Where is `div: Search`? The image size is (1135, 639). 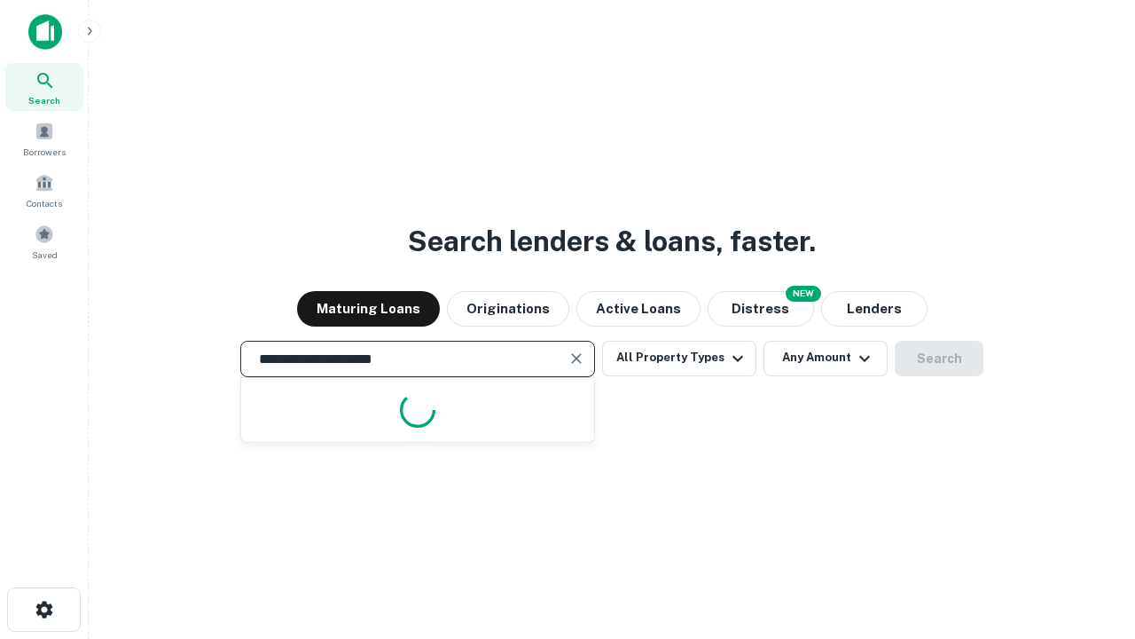
div: Search is located at coordinates (44, 87).